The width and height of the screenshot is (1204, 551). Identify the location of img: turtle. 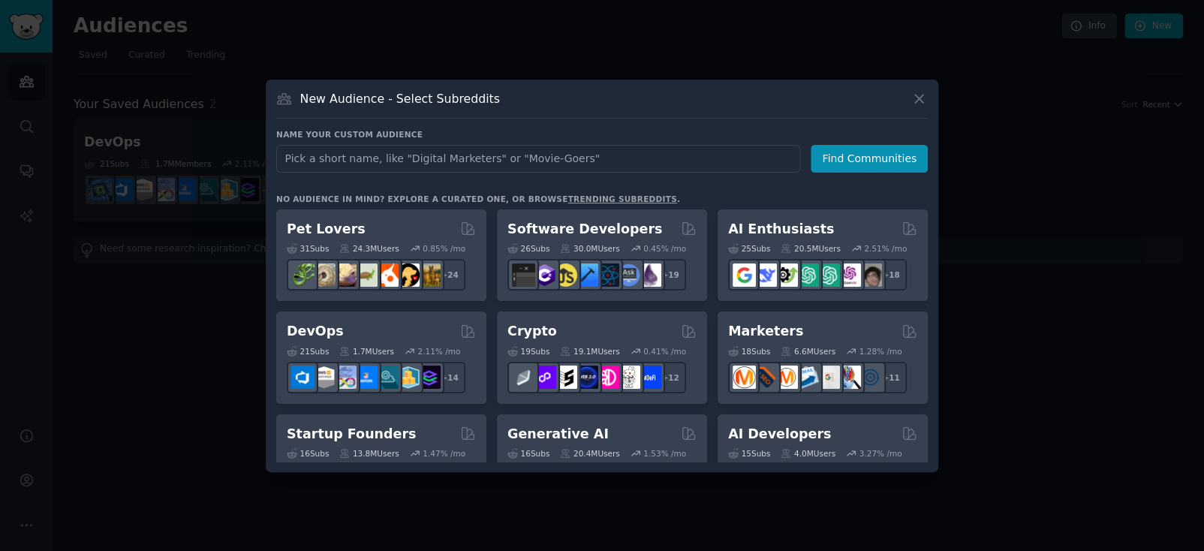
(366, 275).